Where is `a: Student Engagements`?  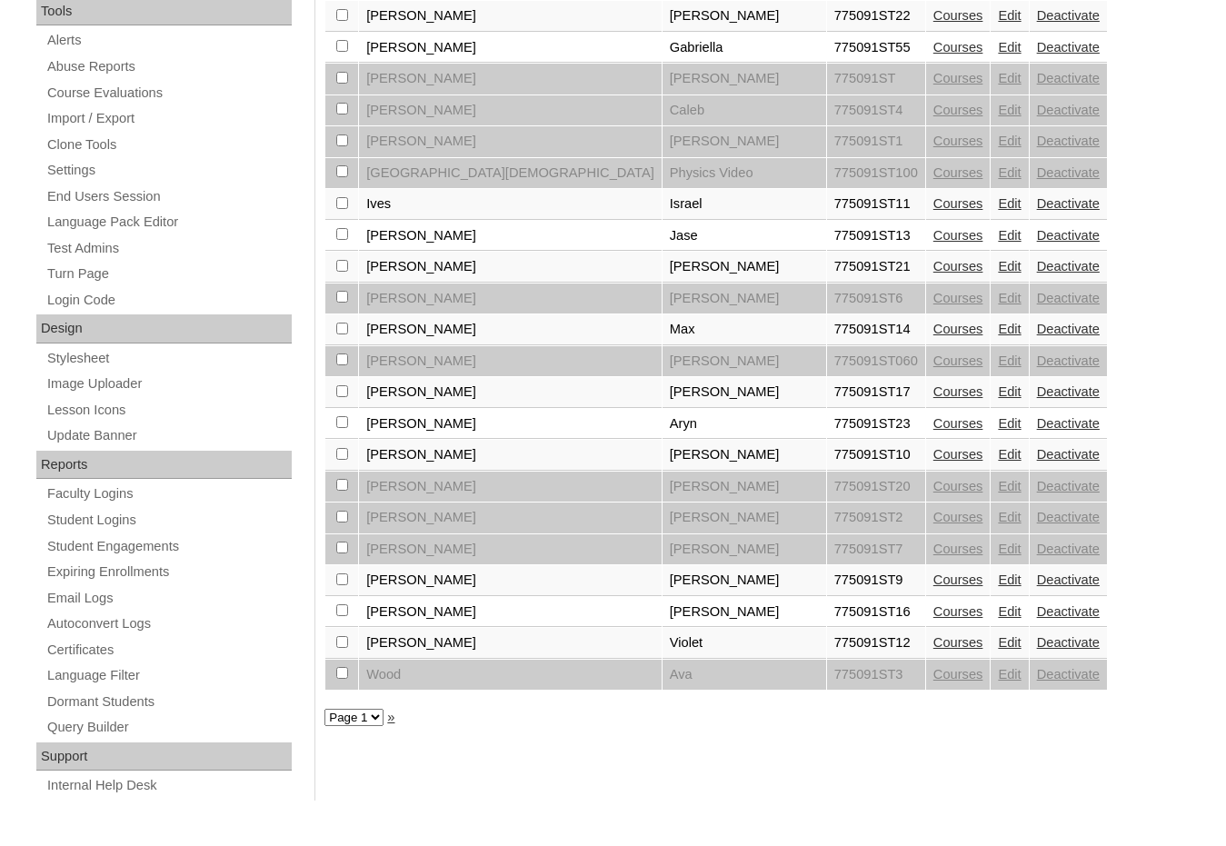
a: Student Engagements is located at coordinates (168, 546).